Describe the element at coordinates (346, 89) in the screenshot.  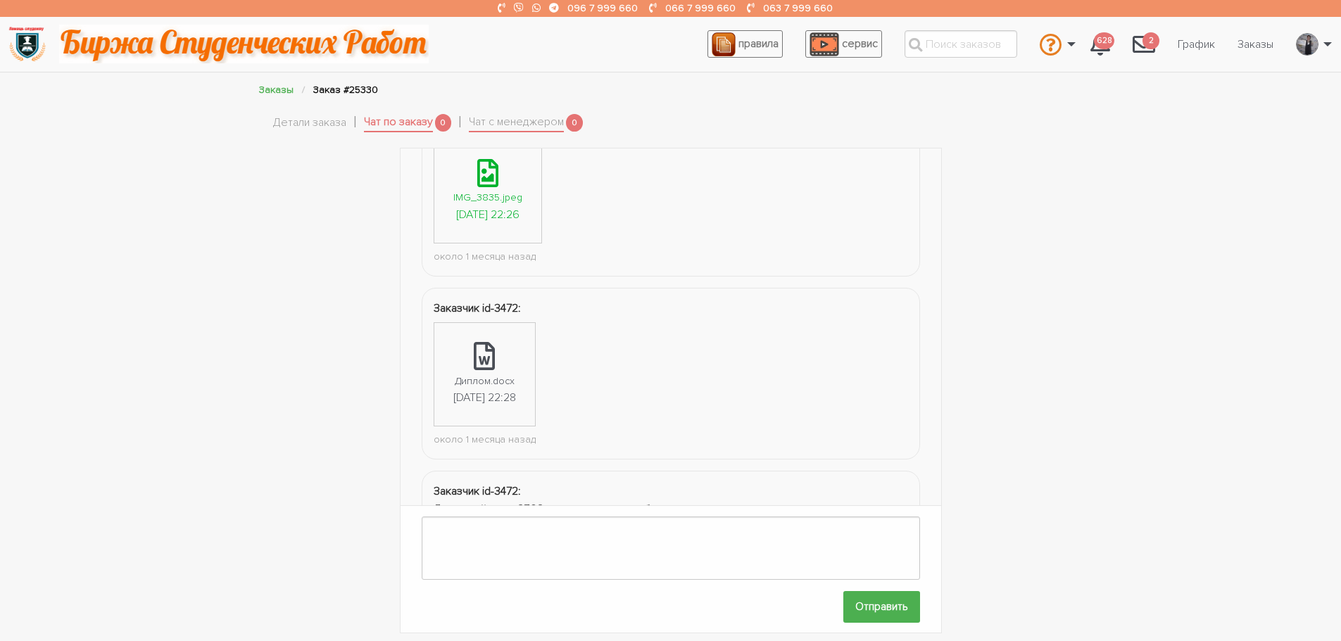
I see `li: Заказ #25330` at that location.